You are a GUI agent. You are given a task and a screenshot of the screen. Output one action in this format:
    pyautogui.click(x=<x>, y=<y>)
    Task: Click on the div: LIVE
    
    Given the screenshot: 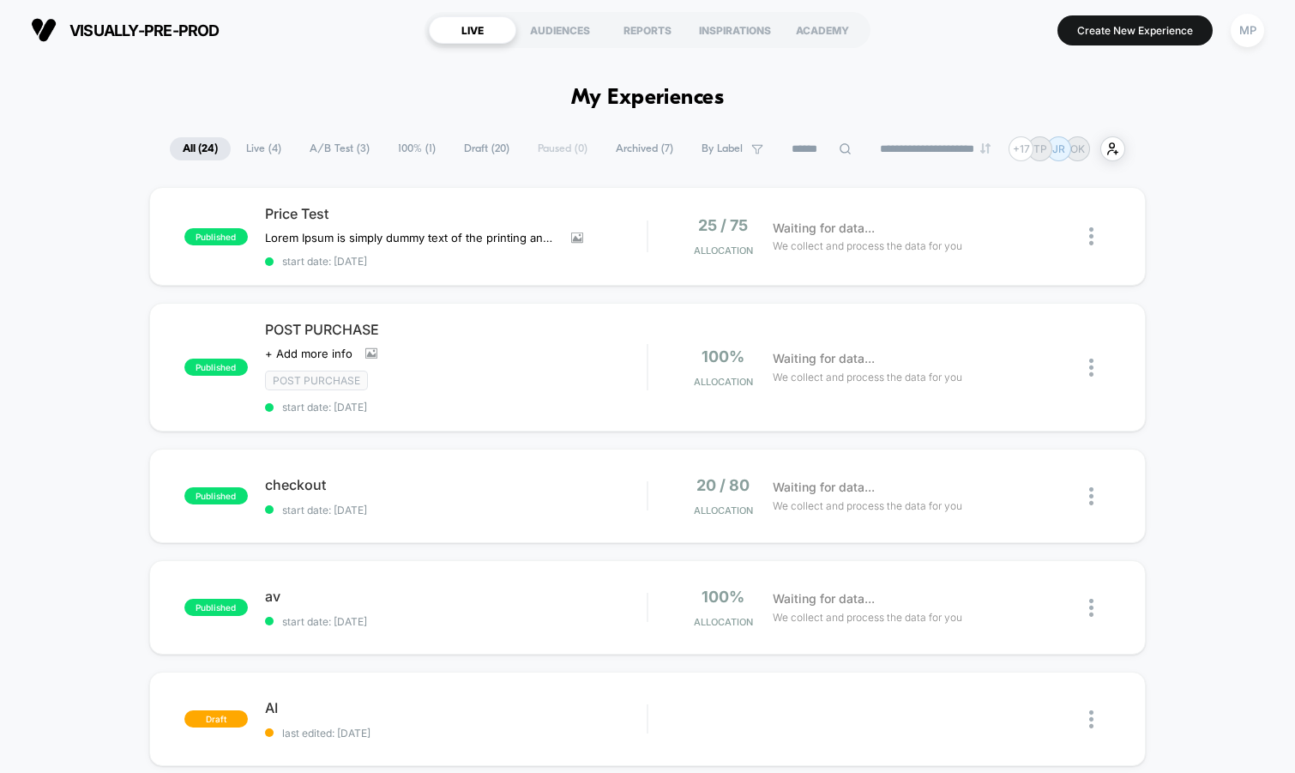 What is the action you would take?
    pyautogui.click(x=473, y=30)
    